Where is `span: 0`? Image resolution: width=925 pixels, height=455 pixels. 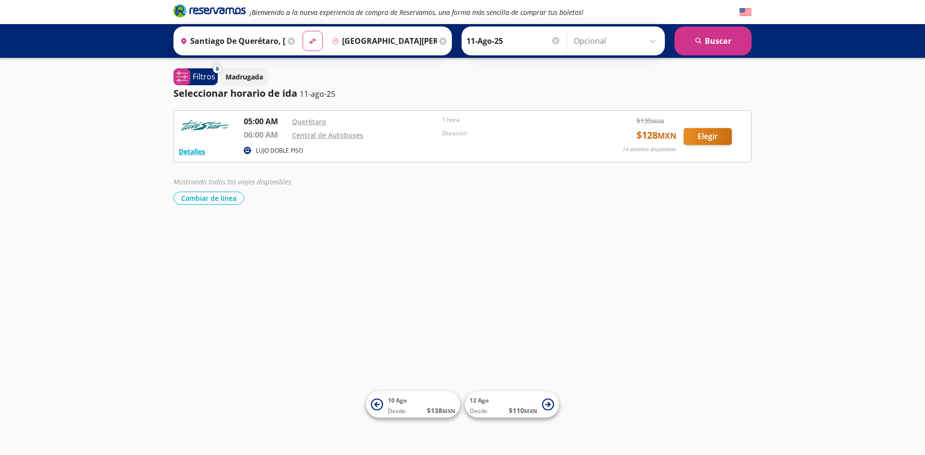
span: 0 is located at coordinates (217, 69).